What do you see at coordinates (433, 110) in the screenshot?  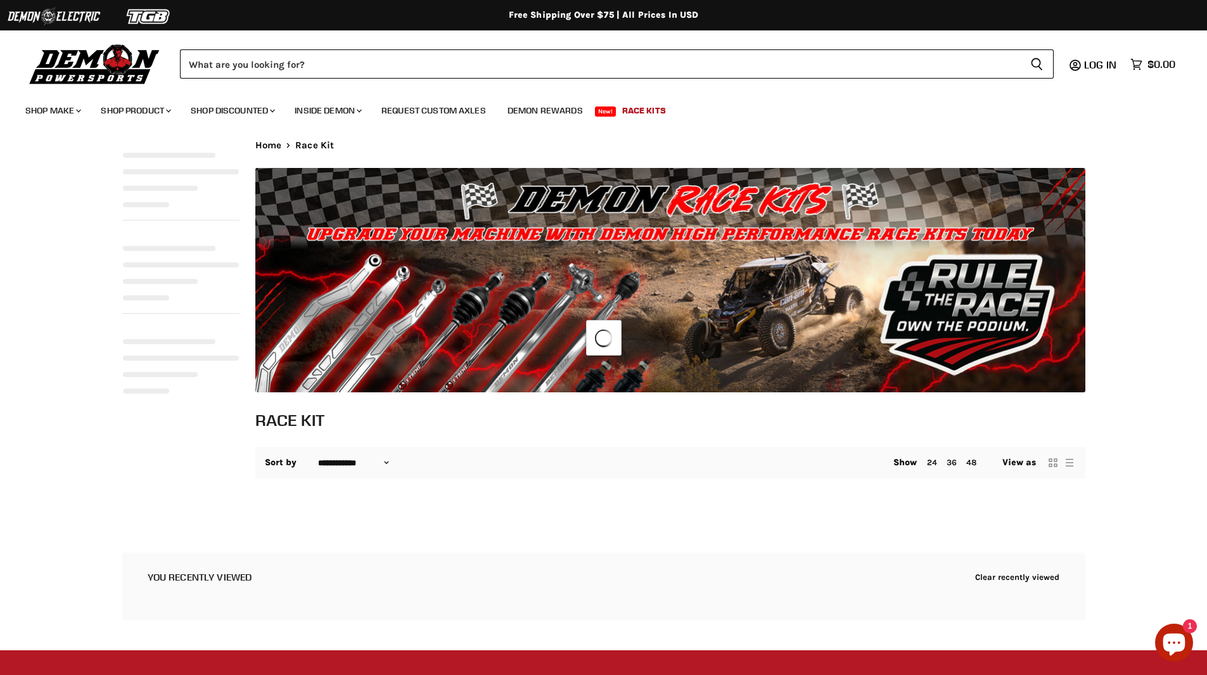 I see `a: Request Custom Axles` at bounding box center [433, 110].